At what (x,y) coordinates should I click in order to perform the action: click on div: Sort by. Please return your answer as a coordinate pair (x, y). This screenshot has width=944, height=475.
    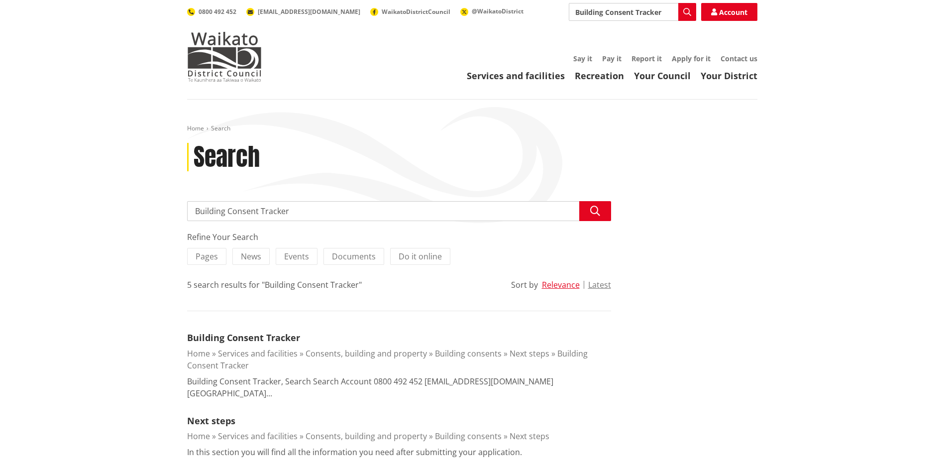
    Looking at the image, I should click on (525, 285).